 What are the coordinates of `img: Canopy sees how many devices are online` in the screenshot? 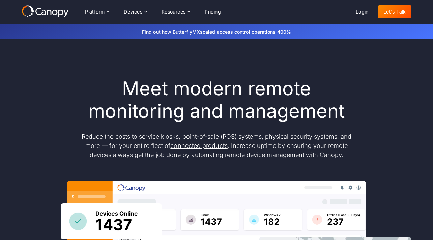 It's located at (111, 221).